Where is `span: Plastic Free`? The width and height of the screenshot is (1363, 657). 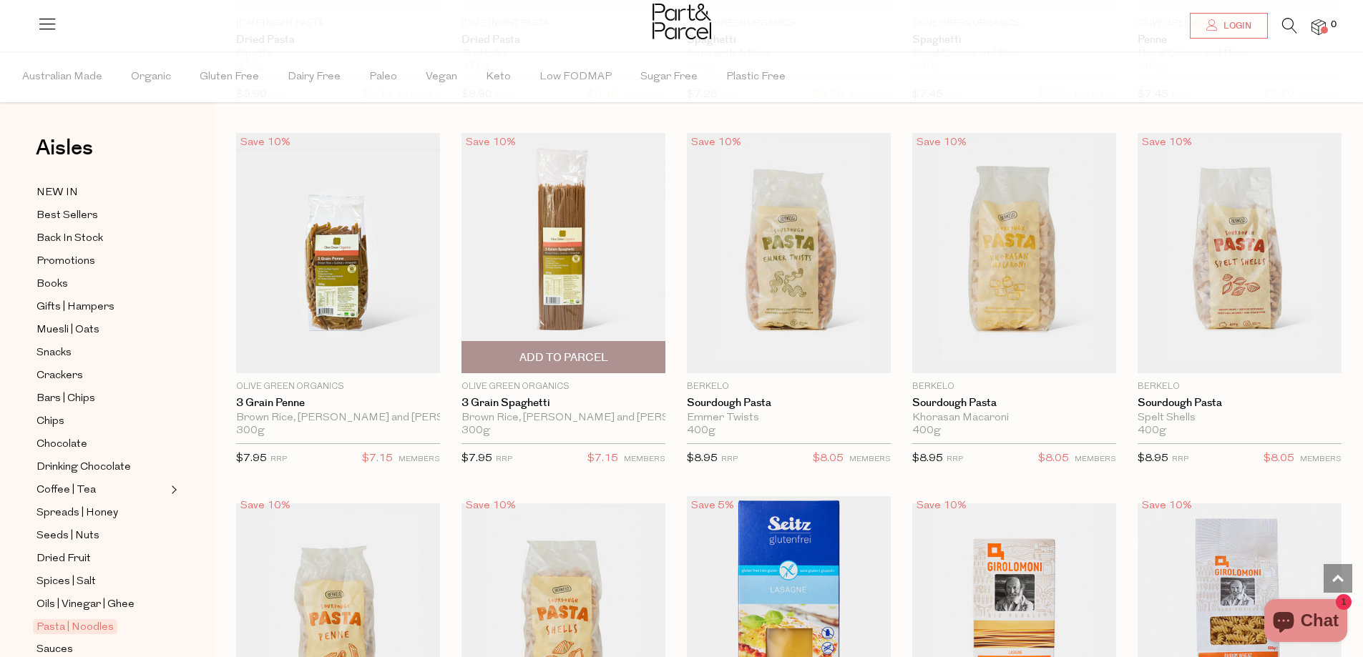
span: Plastic Free is located at coordinates (755, 77).